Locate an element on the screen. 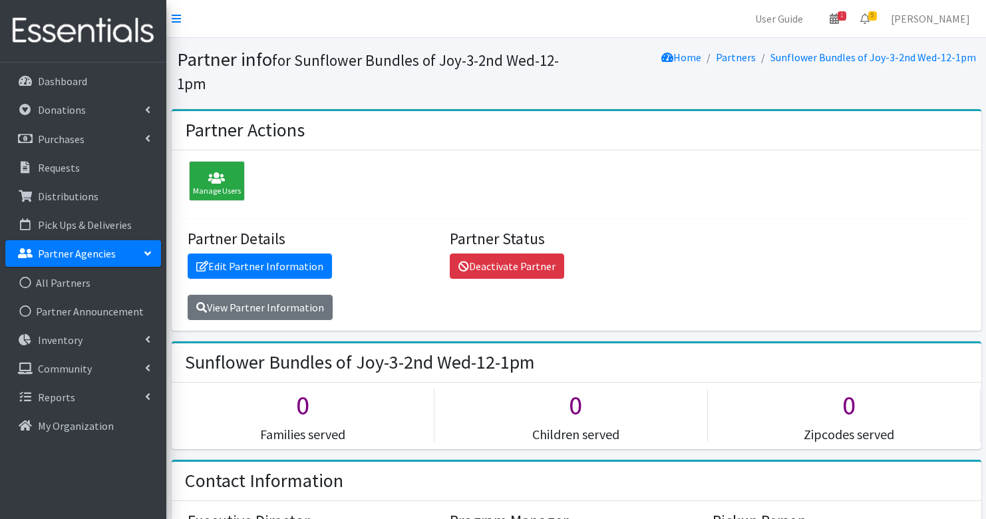 The width and height of the screenshot is (986, 519). h4: Partner Details is located at coordinates (314, 239).